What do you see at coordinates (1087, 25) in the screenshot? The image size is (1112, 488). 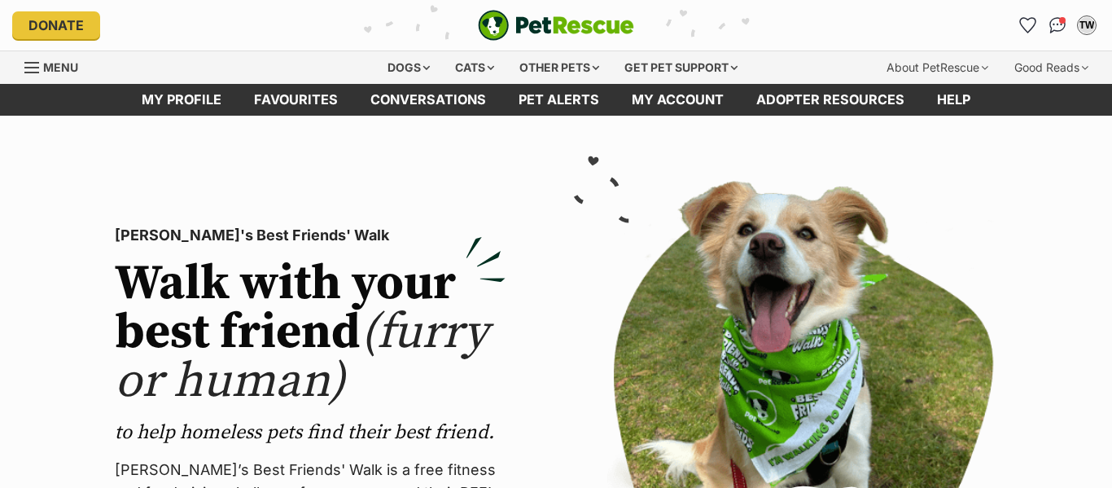 I see `button: My account` at bounding box center [1087, 25].